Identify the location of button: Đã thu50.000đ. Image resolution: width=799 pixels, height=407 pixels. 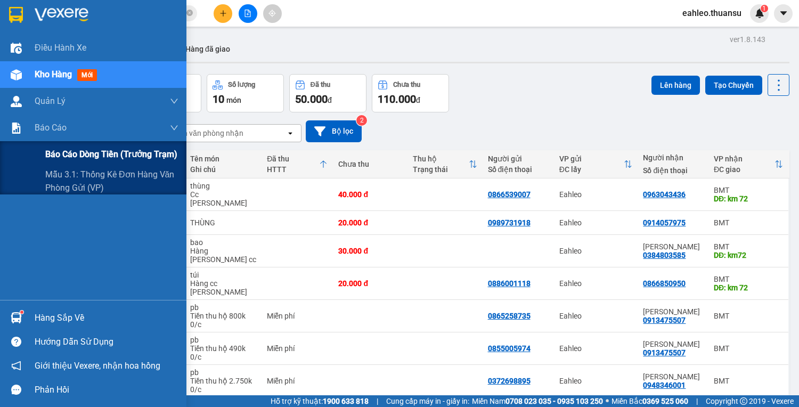
(328, 93).